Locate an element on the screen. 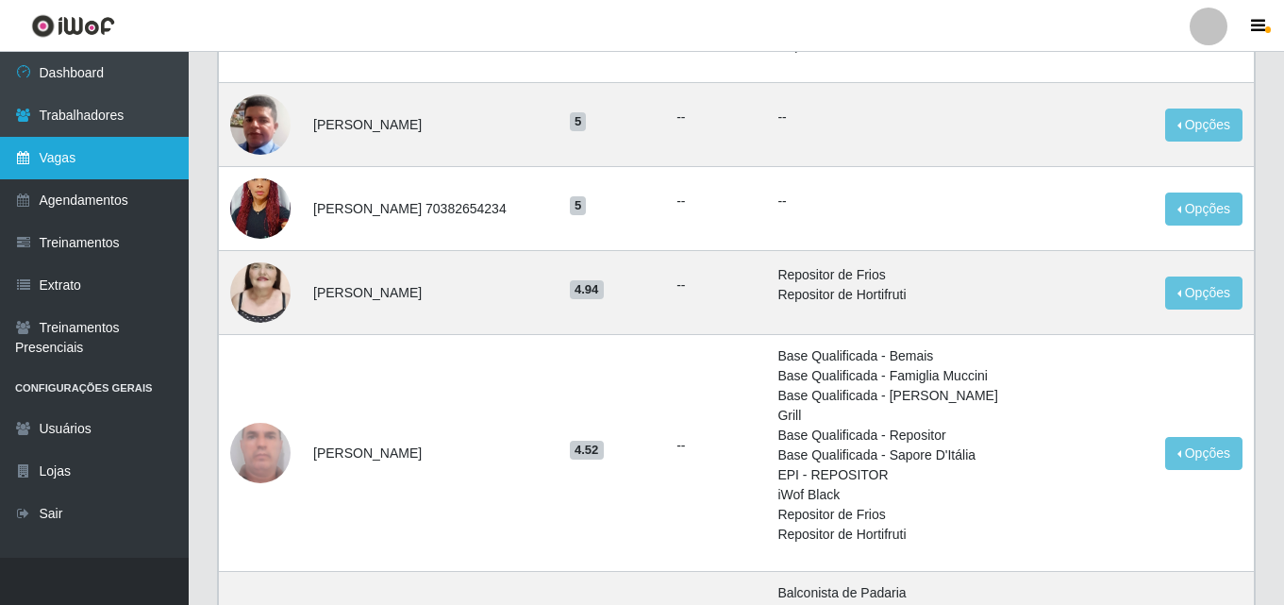  img: 1696854664420.jpeg is located at coordinates (260, 125).